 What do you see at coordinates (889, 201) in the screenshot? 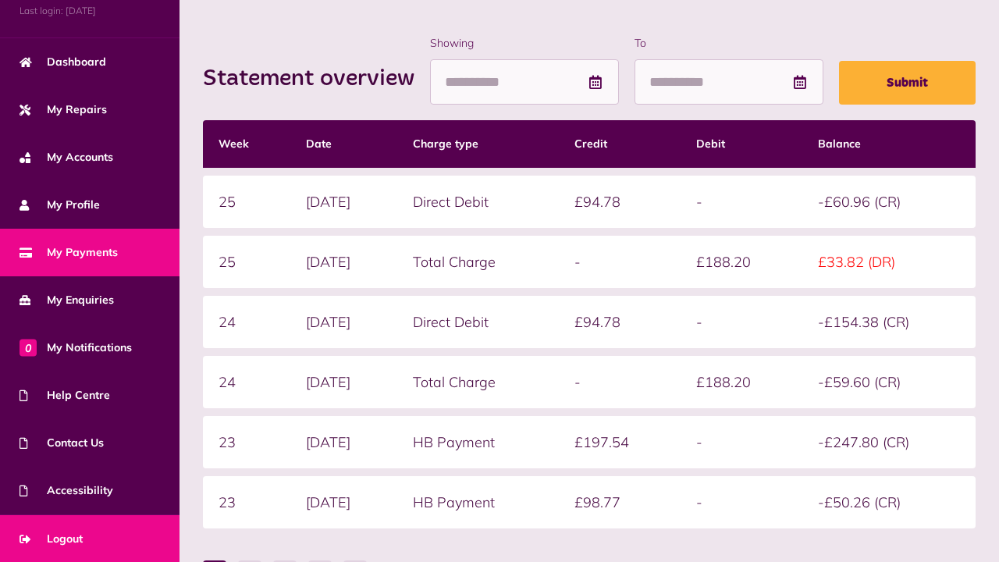
I see `td: -£60.96 (CR)` at bounding box center [889, 201].